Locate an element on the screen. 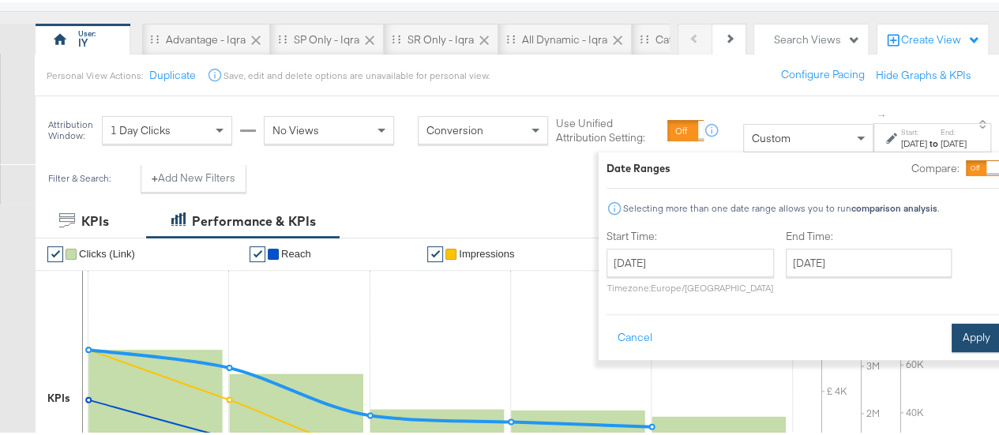  div: Performance & KPIs is located at coordinates (253, 219).